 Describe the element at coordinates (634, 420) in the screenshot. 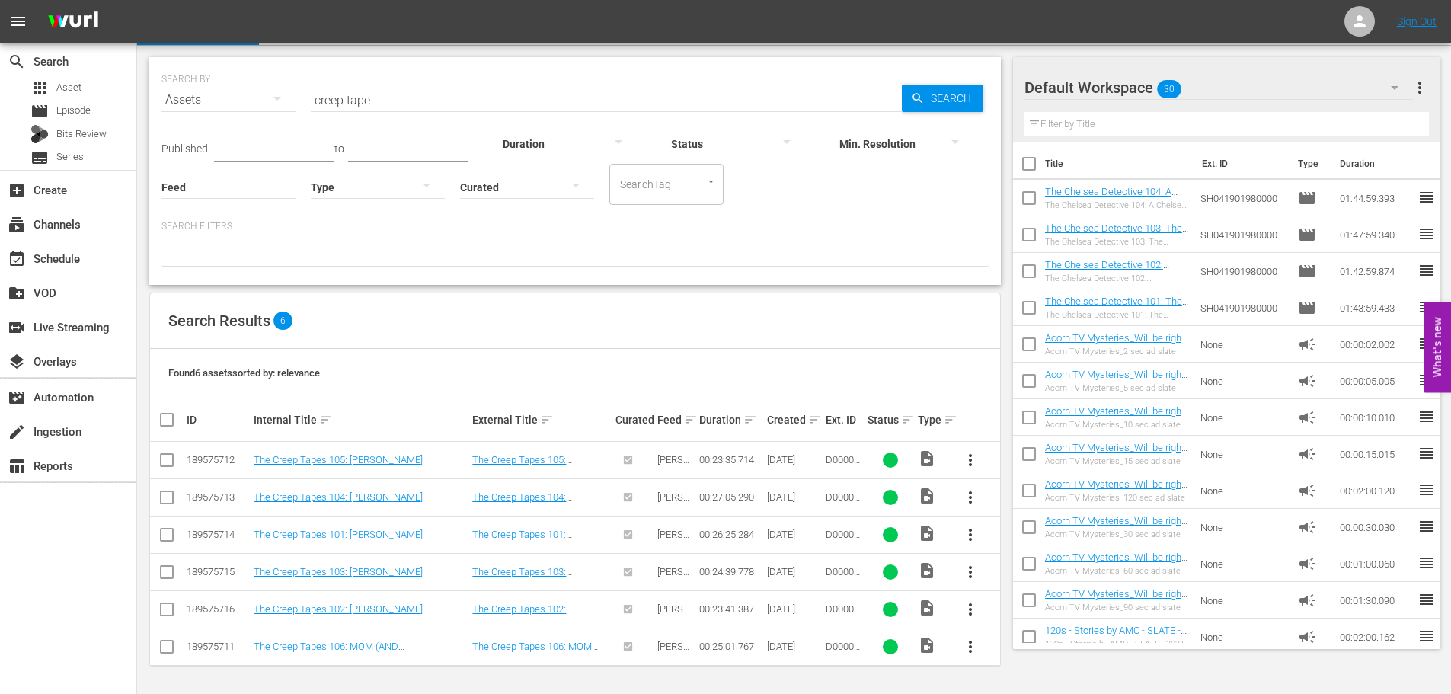

I see `div: Curated` at that location.